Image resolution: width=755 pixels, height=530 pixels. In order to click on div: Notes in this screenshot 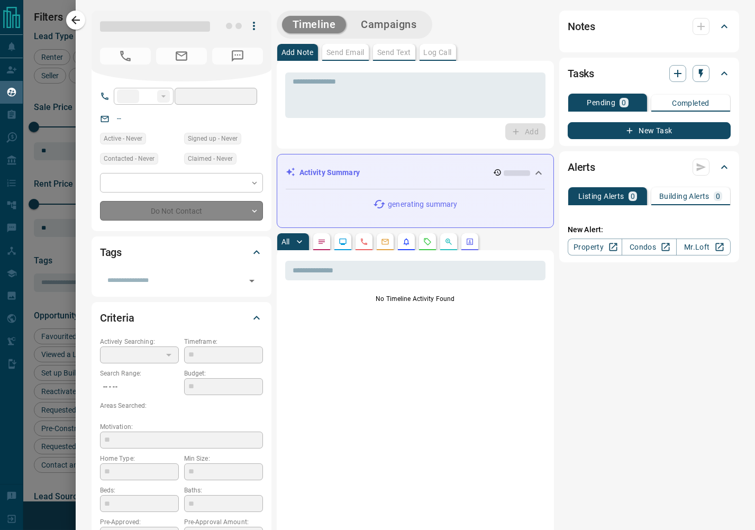, I will do `click(649, 26)`.